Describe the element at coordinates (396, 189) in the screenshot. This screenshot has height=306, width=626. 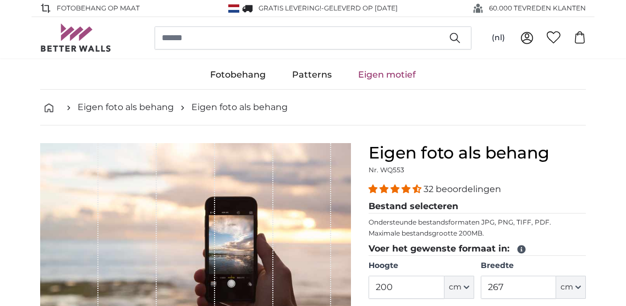
I see `span: 4.31 stars` at that location.